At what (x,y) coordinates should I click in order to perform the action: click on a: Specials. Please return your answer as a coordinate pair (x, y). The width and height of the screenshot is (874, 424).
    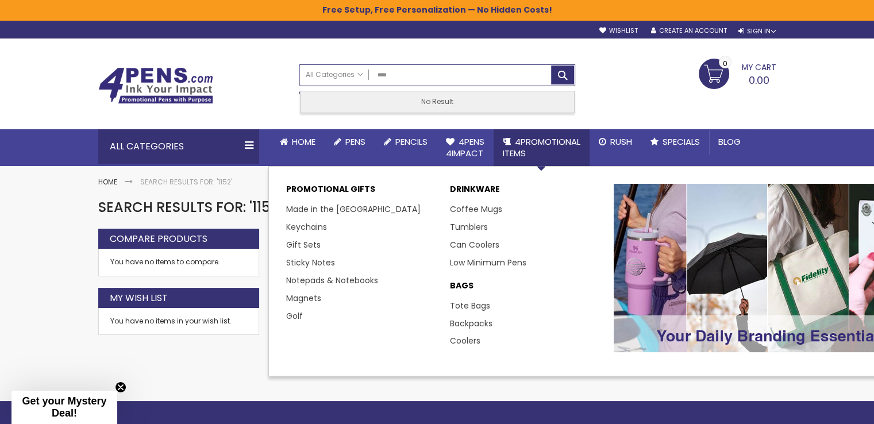
    Looking at the image, I should click on (675, 142).